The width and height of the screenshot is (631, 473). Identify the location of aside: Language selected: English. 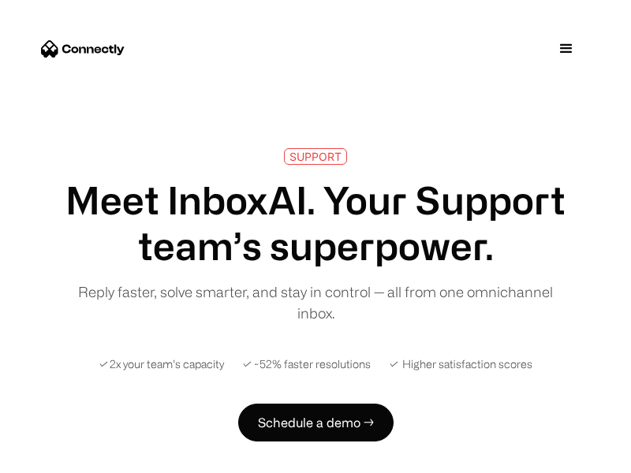
(55, 456).